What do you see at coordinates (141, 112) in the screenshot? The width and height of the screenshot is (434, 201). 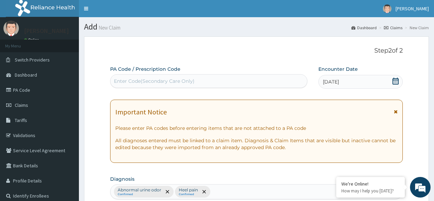 I see `h1: Important Notice` at bounding box center [141, 112].